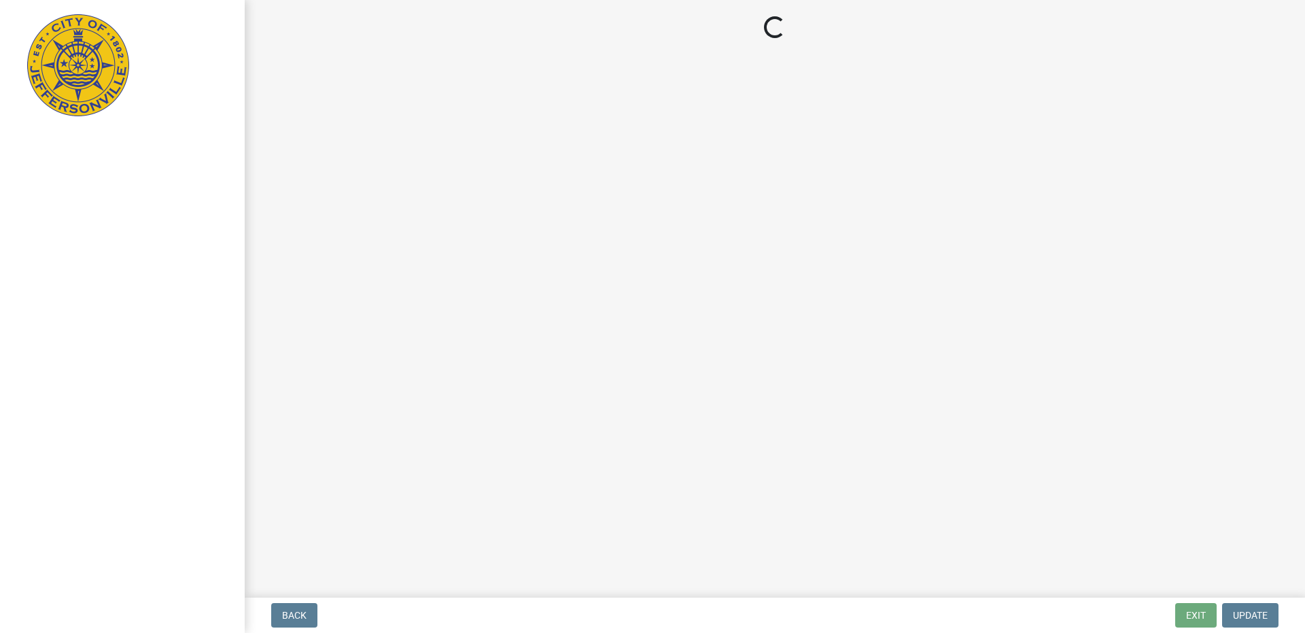 The image size is (1305, 633). I want to click on span: Back, so click(294, 615).